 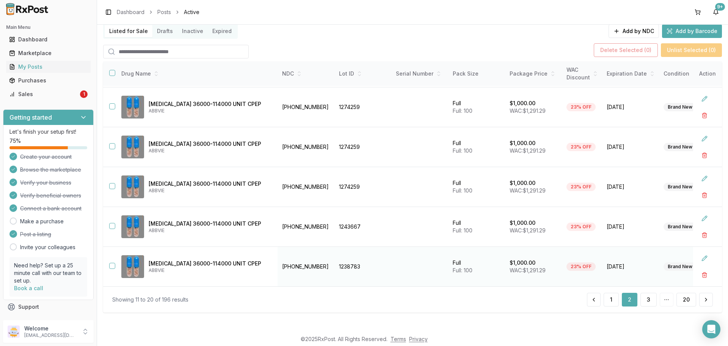 What do you see at coordinates (48, 320) in the screenshot?
I see `button: Feedback` at bounding box center [48, 320].